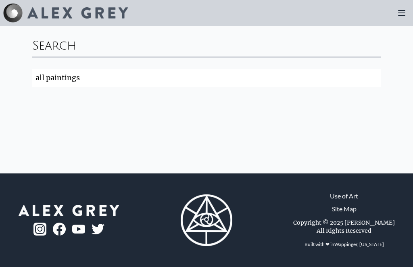 This screenshot has width=413, height=267. What do you see at coordinates (207, 78) in the screenshot?
I see `input: Search...` at bounding box center [207, 78].